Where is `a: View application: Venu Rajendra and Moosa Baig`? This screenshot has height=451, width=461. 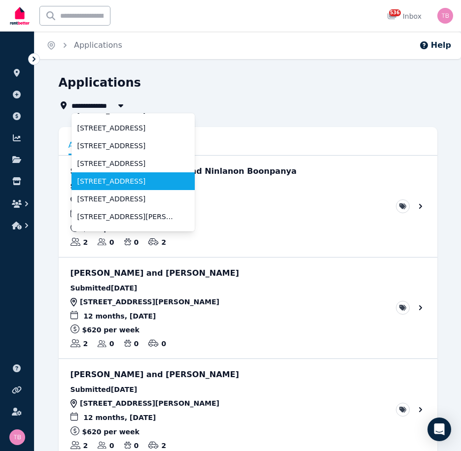
a: View application: Venu Rajendra and Moosa Baig is located at coordinates (248, 308).